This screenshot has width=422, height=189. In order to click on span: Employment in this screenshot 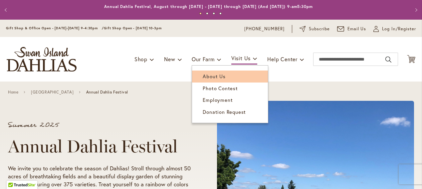, I will do `click(218, 100)`.